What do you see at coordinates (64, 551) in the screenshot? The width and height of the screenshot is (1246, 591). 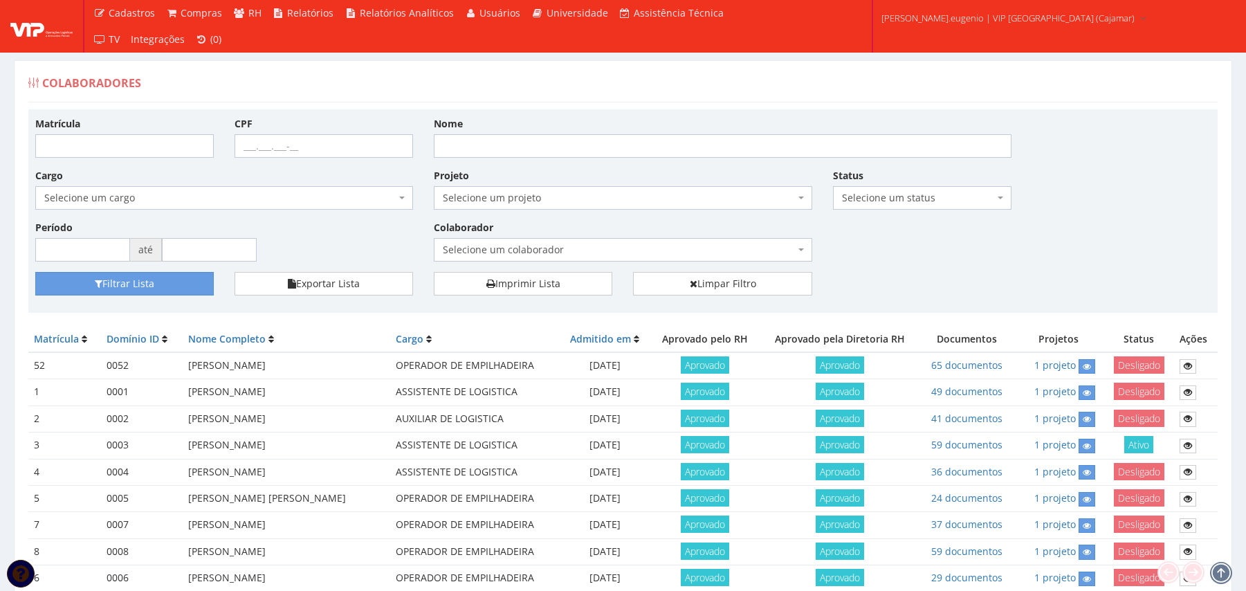 I see `td: 8` at bounding box center [64, 551].